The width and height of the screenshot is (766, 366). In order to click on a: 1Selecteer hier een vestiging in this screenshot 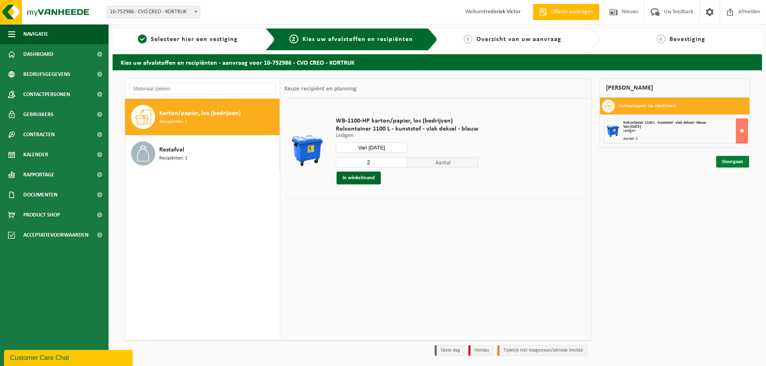, I will do `click(188, 39)`.